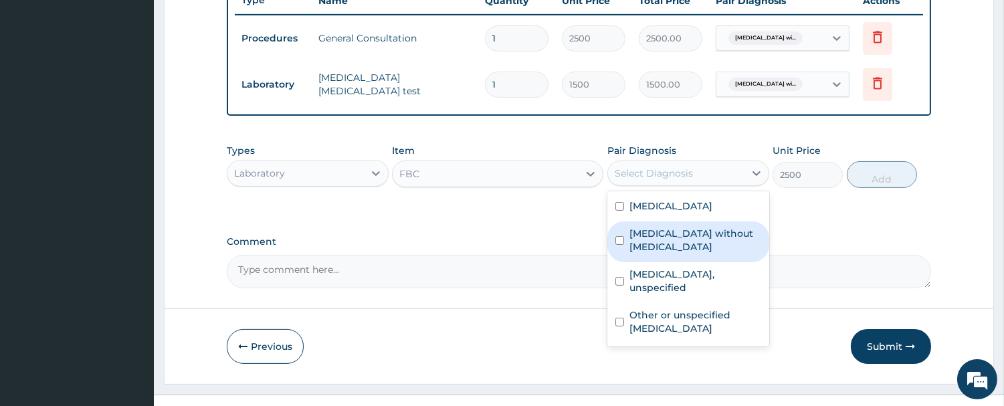  I want to click on label: Unit Price, so click(797, 151).